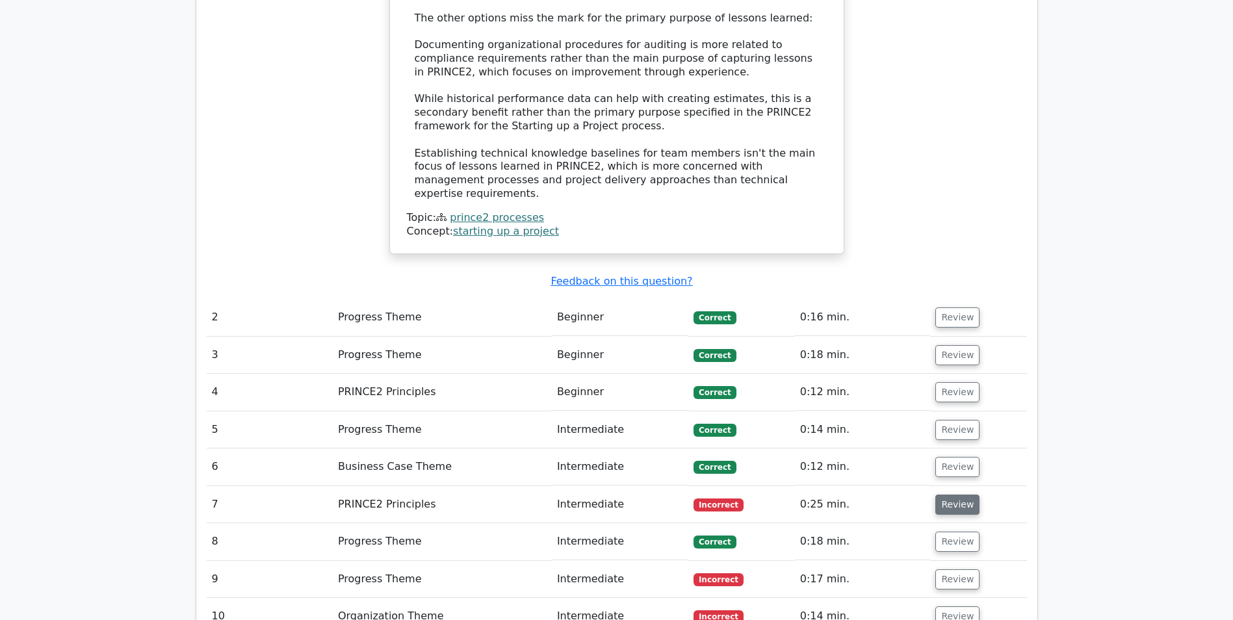  Describe the element at coordinates (621, 281) in the screenshot. I see `u: Feedback on this question?` at that location.